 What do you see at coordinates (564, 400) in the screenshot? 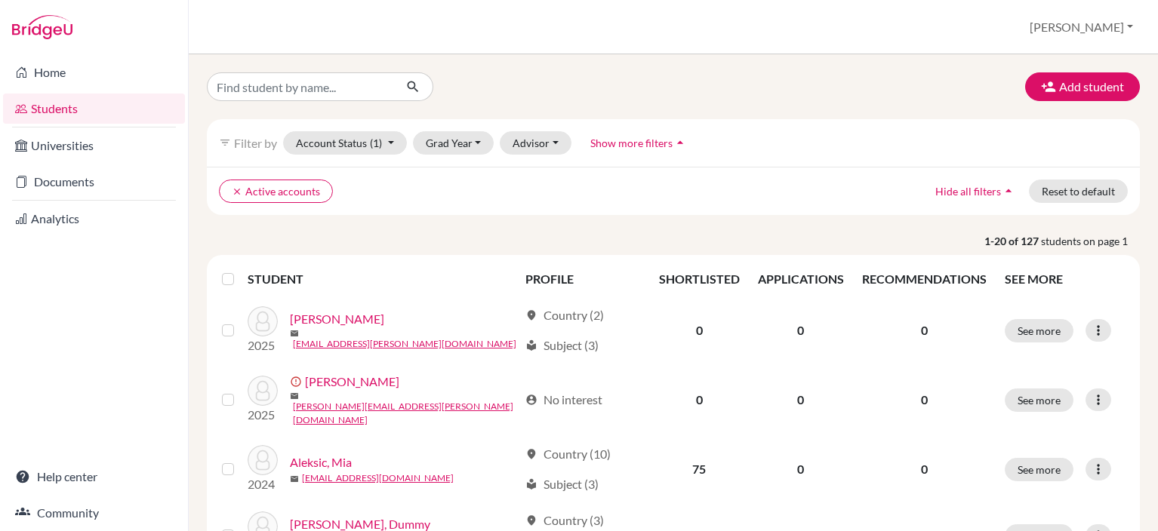
I see `div: No interest` at bounding box center [564, 400].